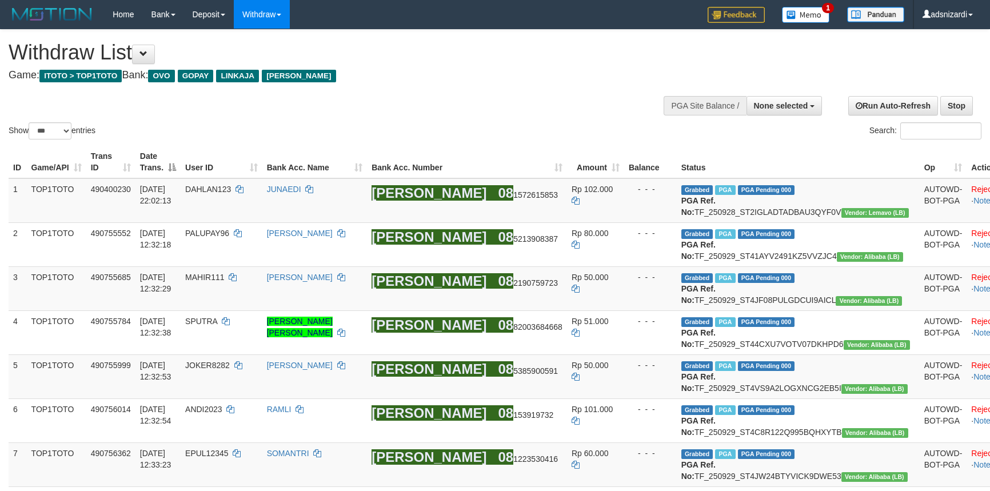 Image resolution: width=990 pixels, height=491 pixels. What do you see at coordinates (81, 76) in the screenshot?
I see `span: ITOTO > TOP1TOTO` at bounding box center [81, 76].